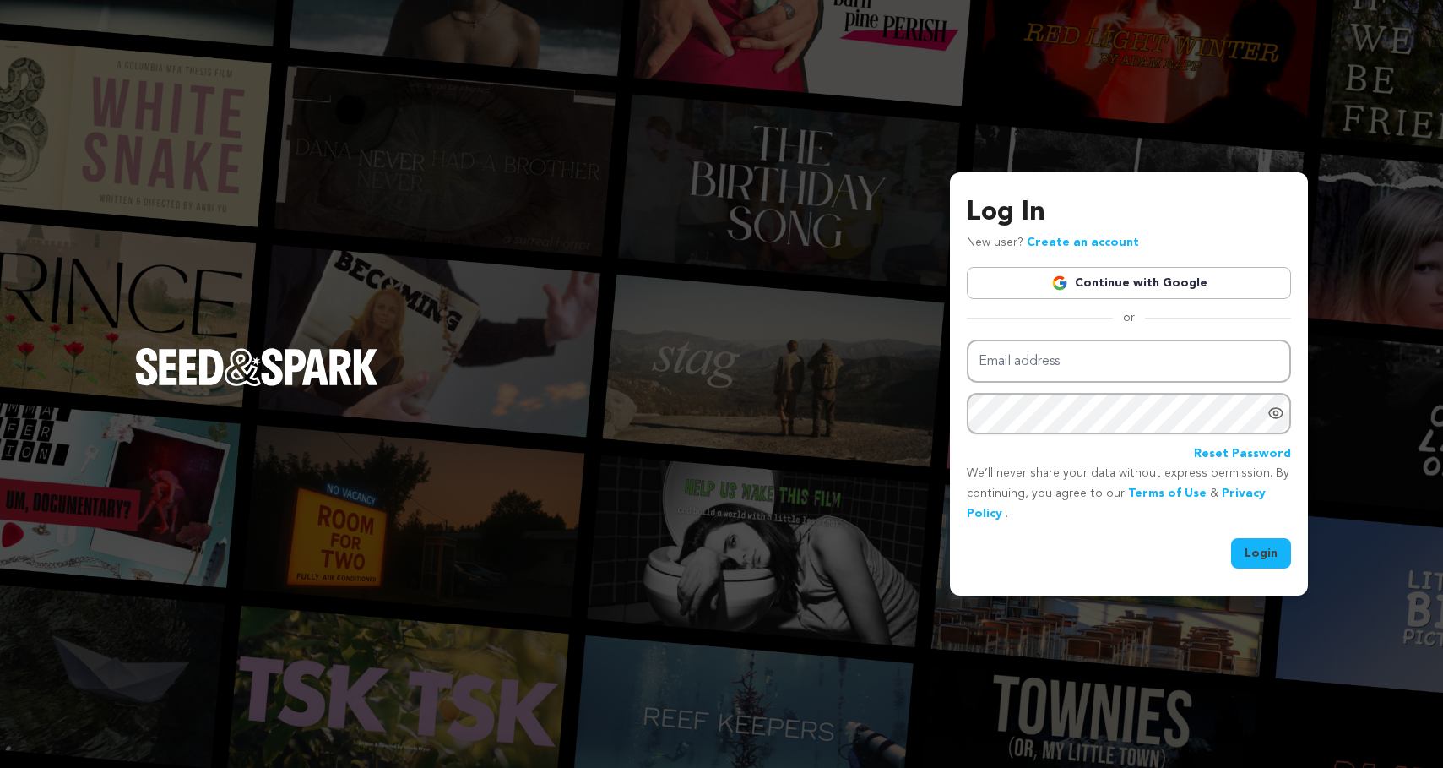 The height and width of the screenshot is (768, 1443). What do you see at coordinates (257, 383) in the screenshot?
I see `a: Seed&Spark Homepage` at bounding box center [257, 383].